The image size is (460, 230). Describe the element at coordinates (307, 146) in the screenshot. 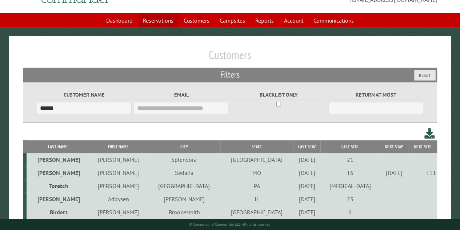

I see `th: Last Stay` at that location.